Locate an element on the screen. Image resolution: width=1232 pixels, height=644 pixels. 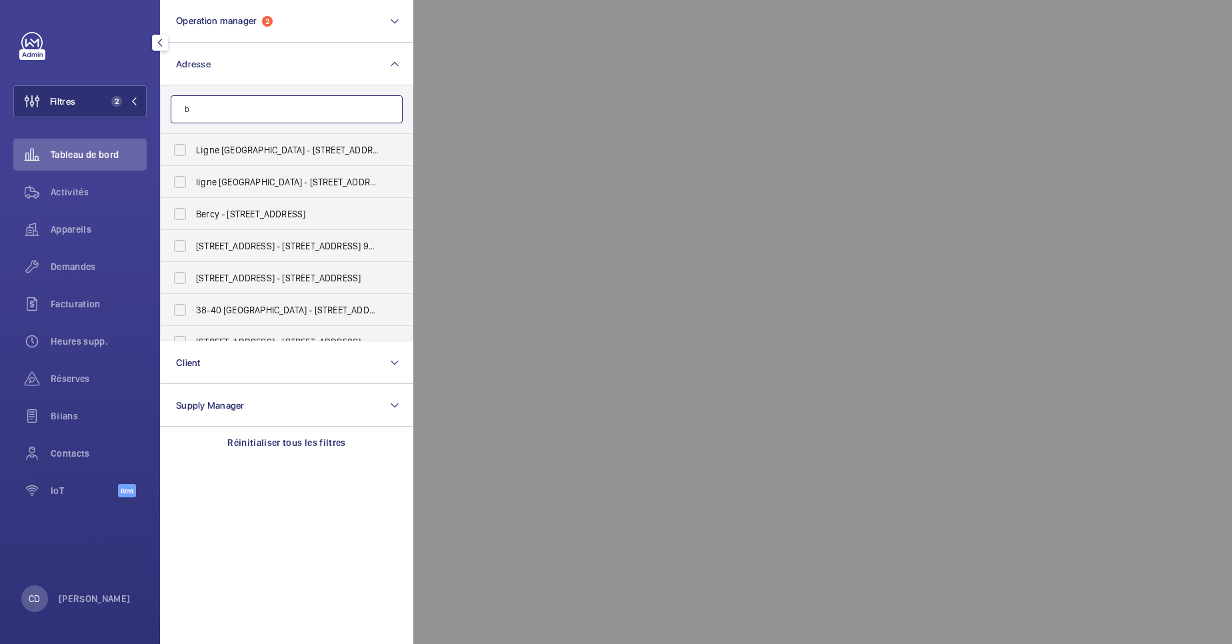
span: Contacts is located at coordinates (99, 453).